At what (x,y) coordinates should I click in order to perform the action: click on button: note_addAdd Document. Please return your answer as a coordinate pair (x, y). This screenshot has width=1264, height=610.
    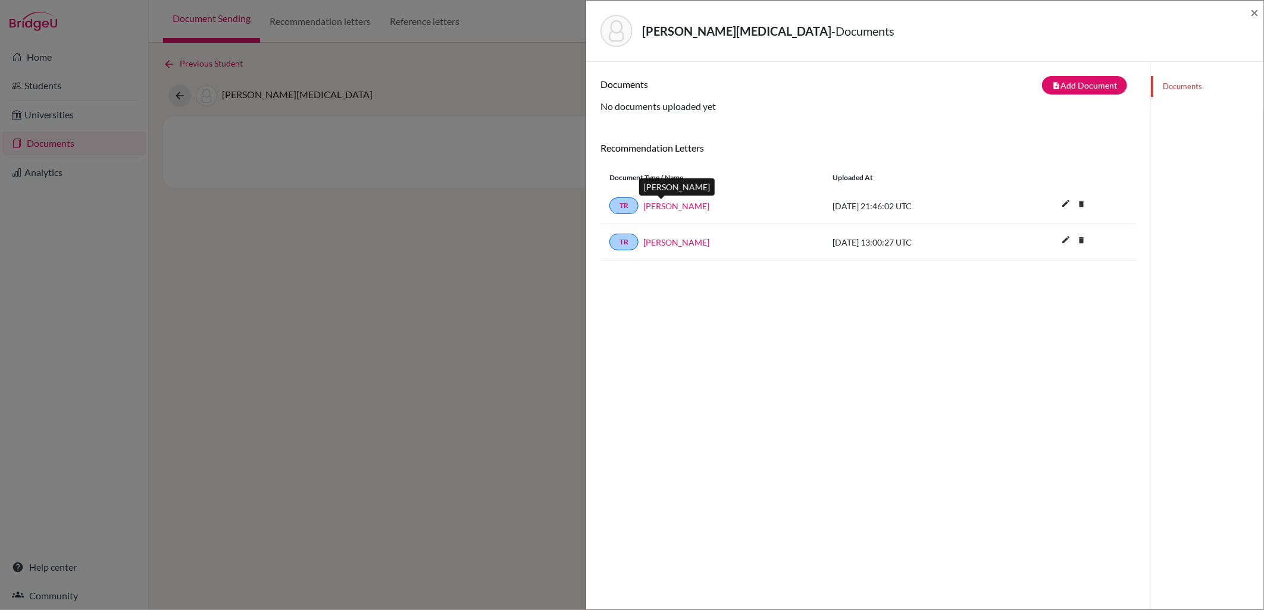
    Looking at the image, I should click on (1084, 85).